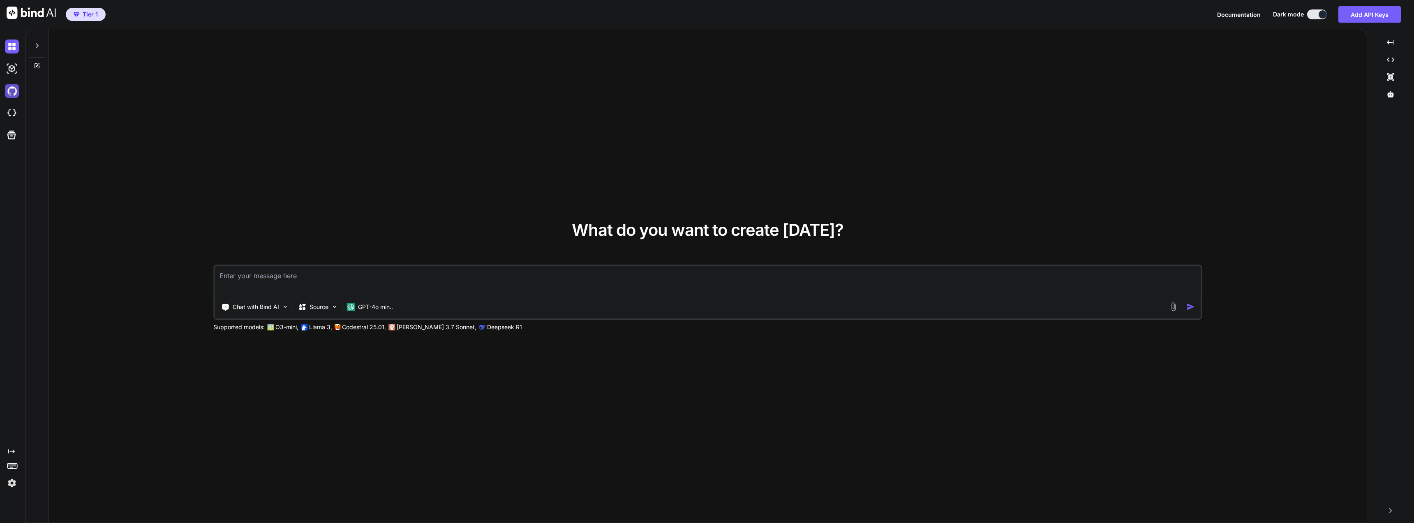 The height and width of the screenshot is (523, 1414). Describe the element at coordinates (12, 483) in the screenshot. I see `img: settings` at that location.